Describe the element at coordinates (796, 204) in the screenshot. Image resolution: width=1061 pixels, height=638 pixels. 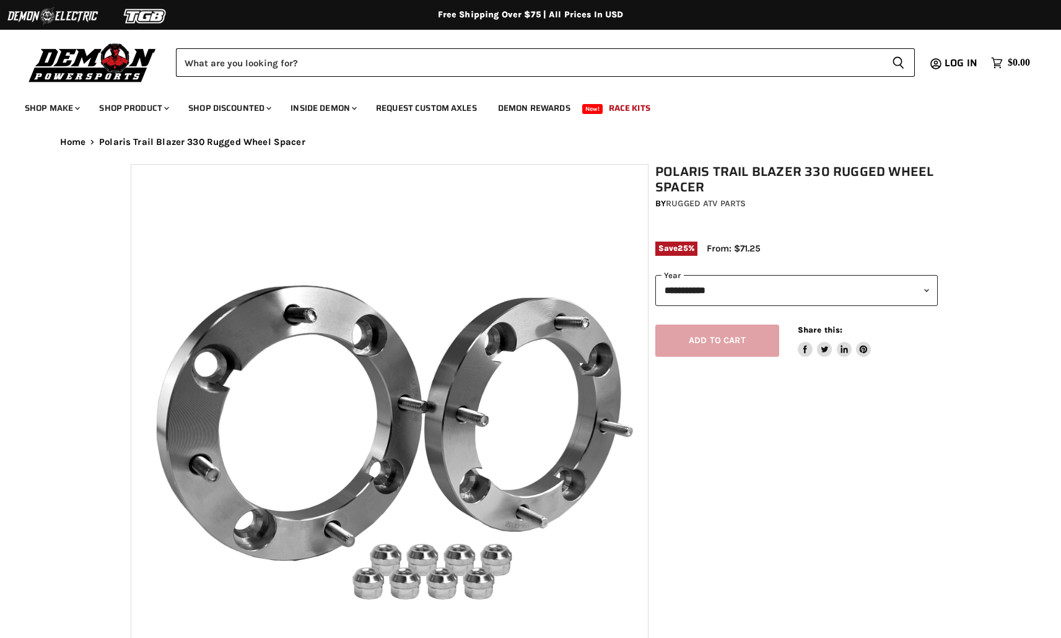
I see `div: by` at that location.